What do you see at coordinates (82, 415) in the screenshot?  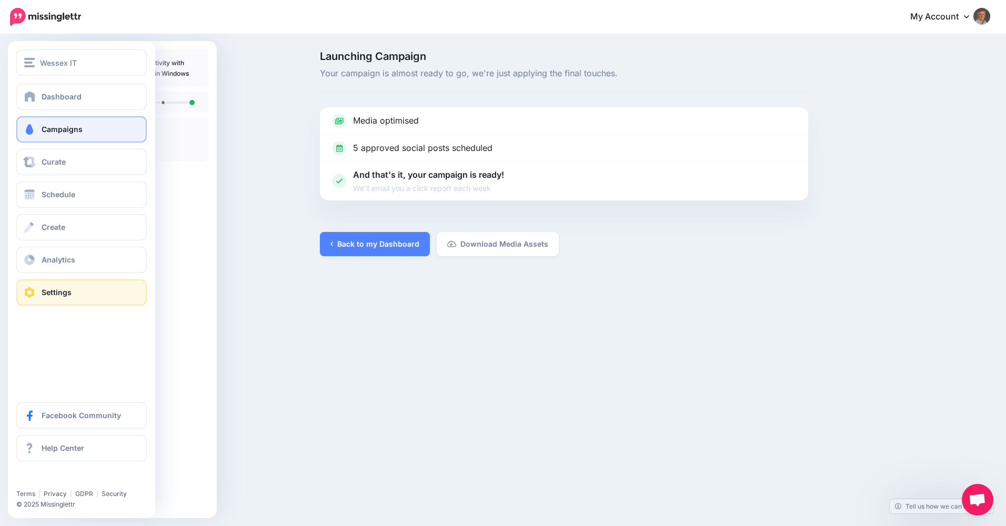 I see `a: Facebook Community` at bounding box center [82, 415].